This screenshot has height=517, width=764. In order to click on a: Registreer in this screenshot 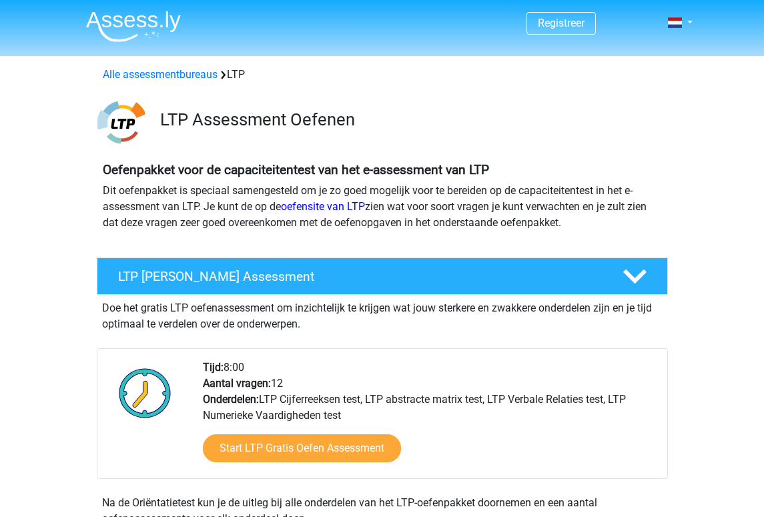, I will do `click(561, 23)`.